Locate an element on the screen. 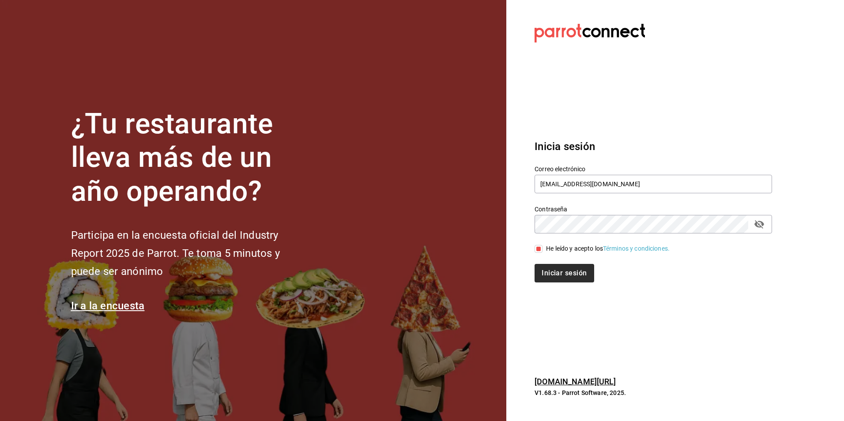 The height and width of the screenshot is (421, 844). a: Ir a la encuesta is located at coordinates (108, 306).